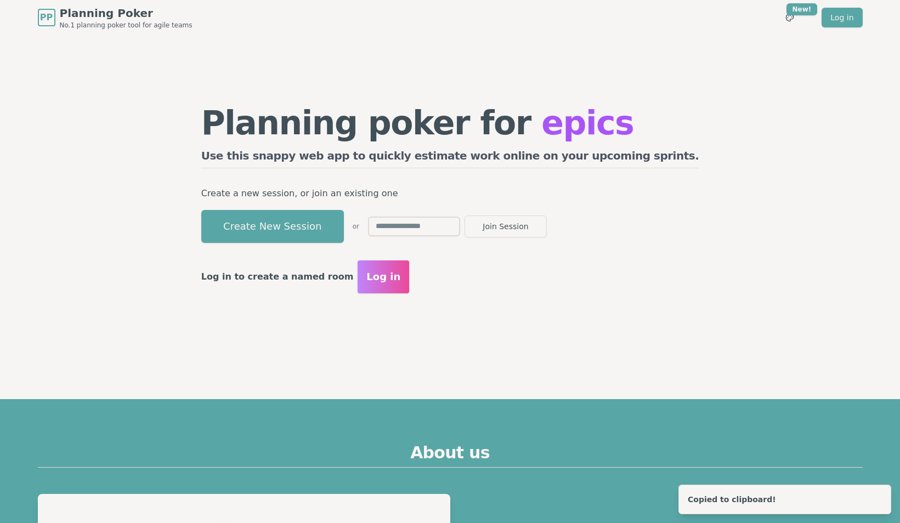 The image size is (900, 523). Describe the element at coordinates (273, 227) in the screenshot. I see `button: Create New Session` at that location.